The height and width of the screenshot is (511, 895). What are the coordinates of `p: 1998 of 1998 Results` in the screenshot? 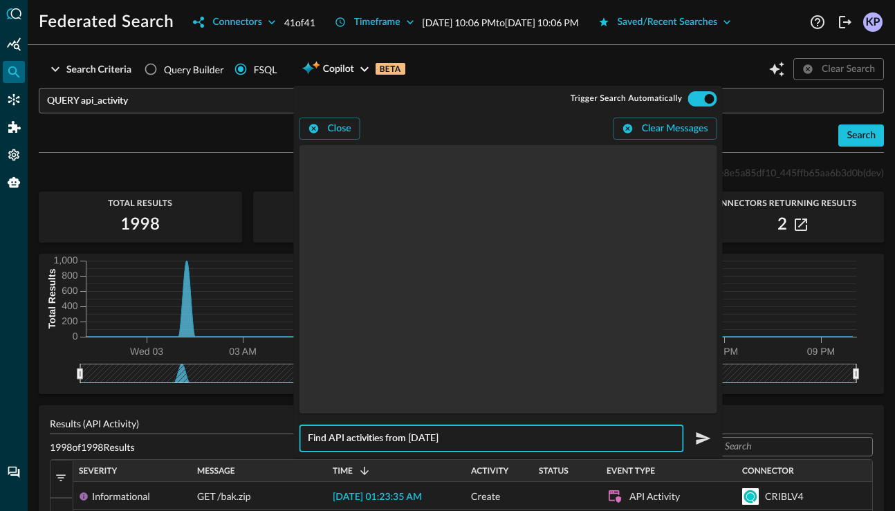 It's located at (92, 447).